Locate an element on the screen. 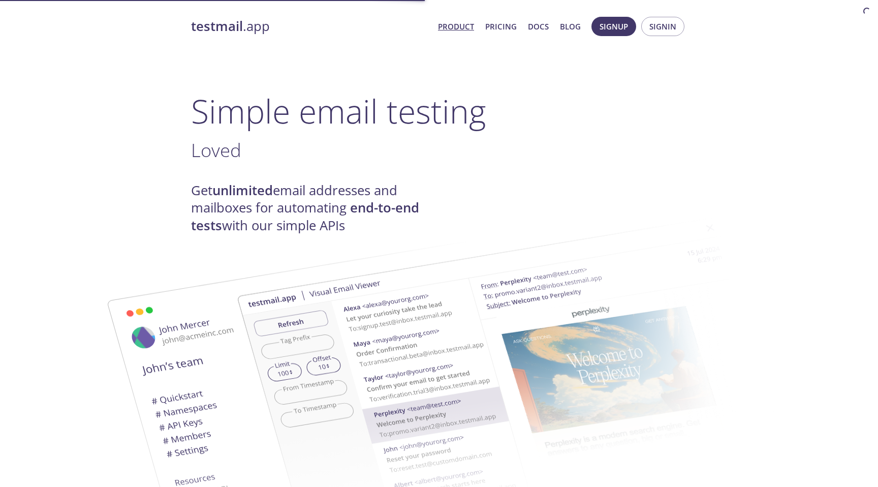 Image resolution: width=878 pixels, height=487 pixels. strong: testmail is located at coordinates (217, 26).